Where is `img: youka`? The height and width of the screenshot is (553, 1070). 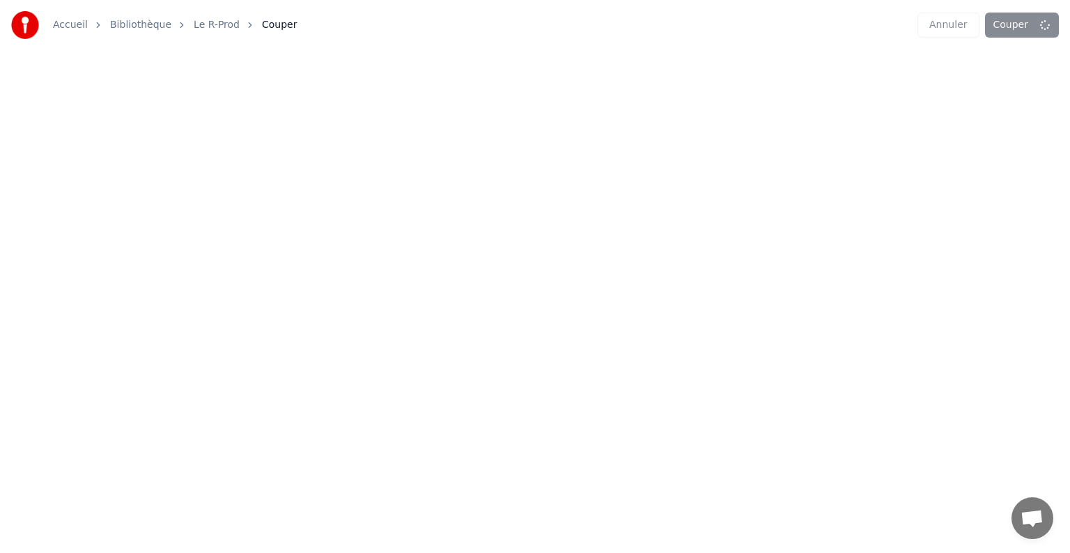 img: youka is located at coordinates (25, 25).